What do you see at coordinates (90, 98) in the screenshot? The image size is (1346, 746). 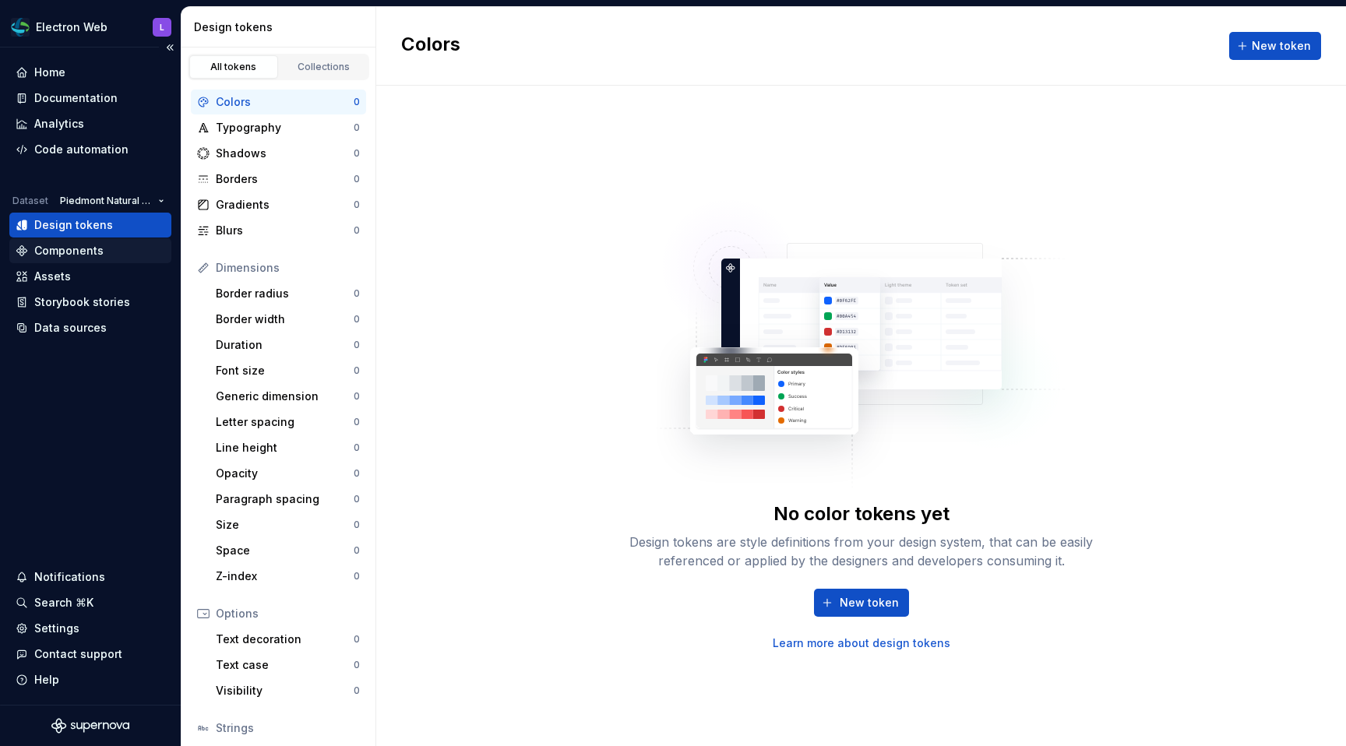 I see `a: Documentation` at bounding box center [90, 98].